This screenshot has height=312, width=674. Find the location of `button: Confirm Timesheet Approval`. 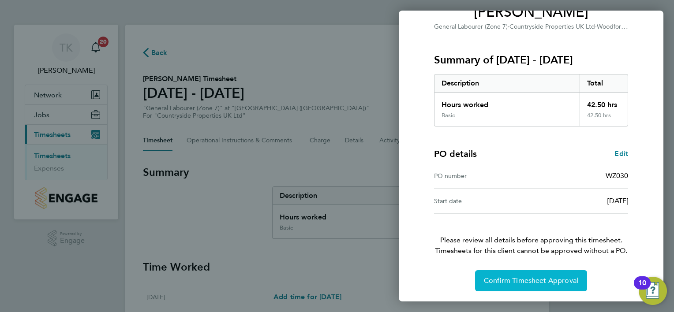

button: Confirm Timesheet Approval is located at coordinates (531, 281).